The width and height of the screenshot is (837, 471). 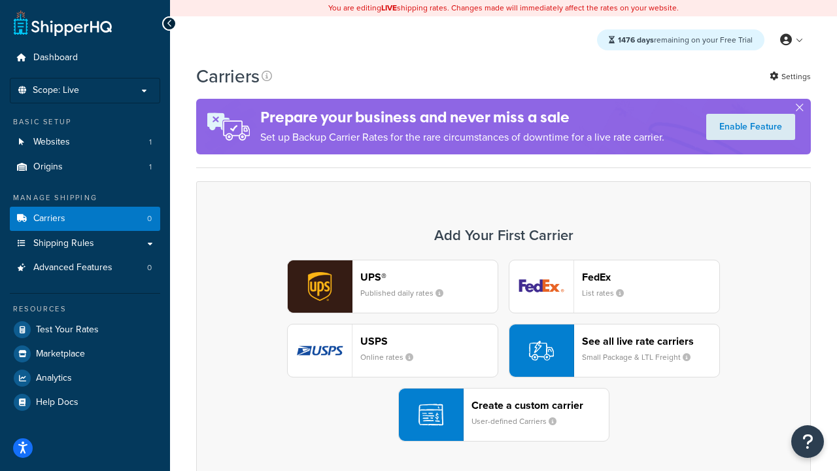 I want to click on span: Scope: Live, so click(x=56, y=90).